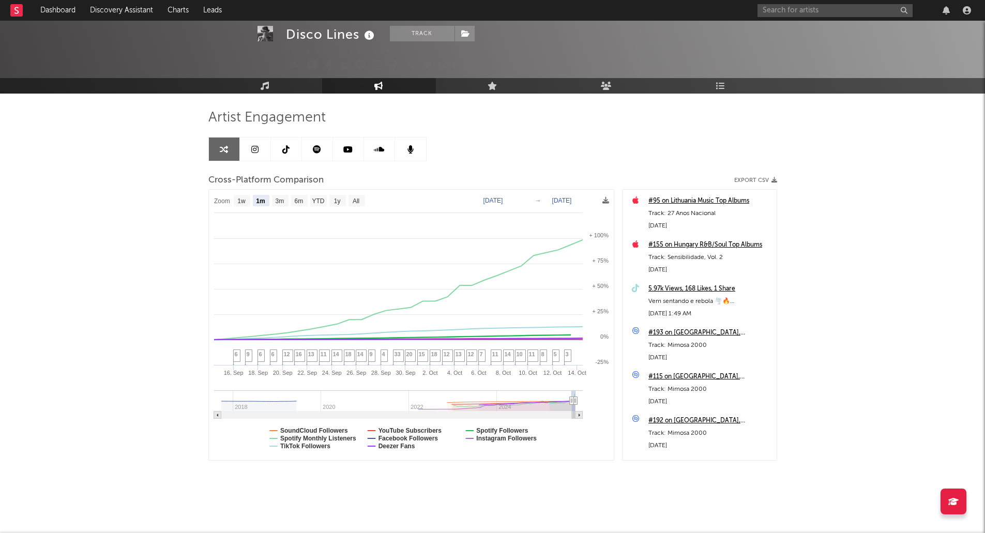  What do you see at coordinates (502, 431) in the screenshot?
I see `text: Spotify Followers` at bounding box center [502, 431].